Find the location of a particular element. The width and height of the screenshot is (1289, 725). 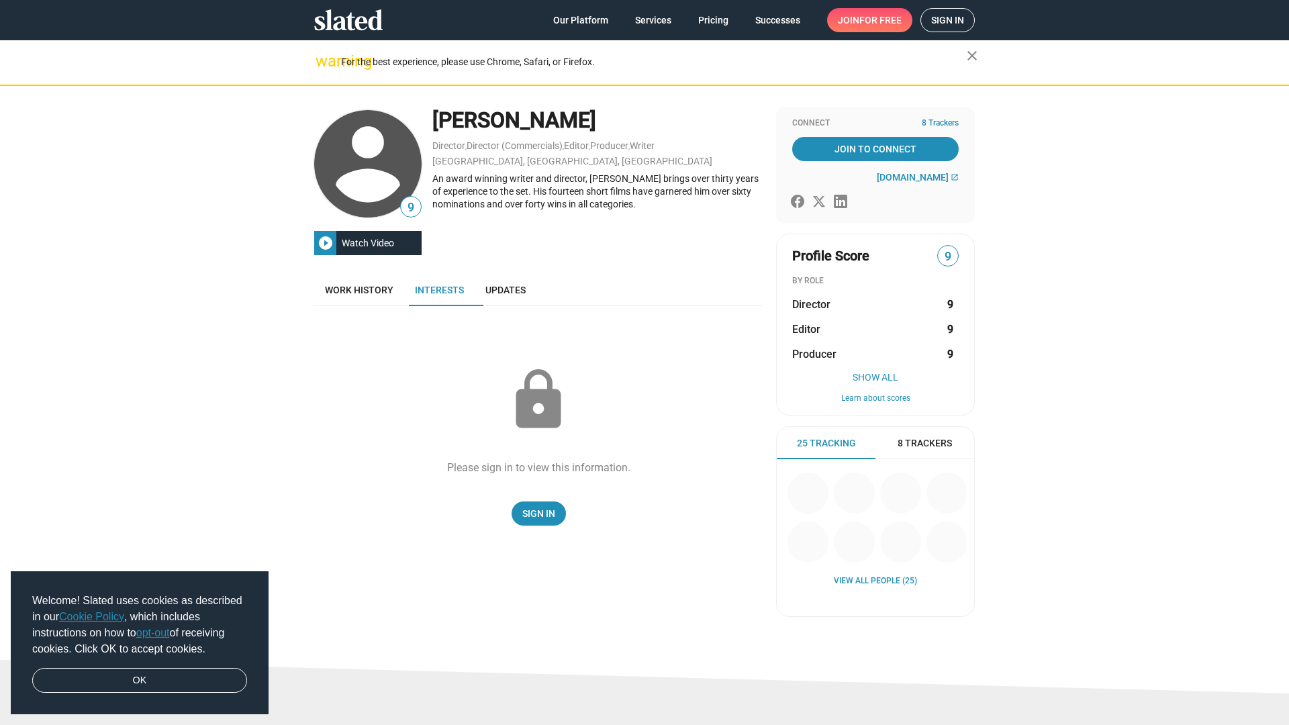

mat-icon: lock is located at coordinates (539, 400).